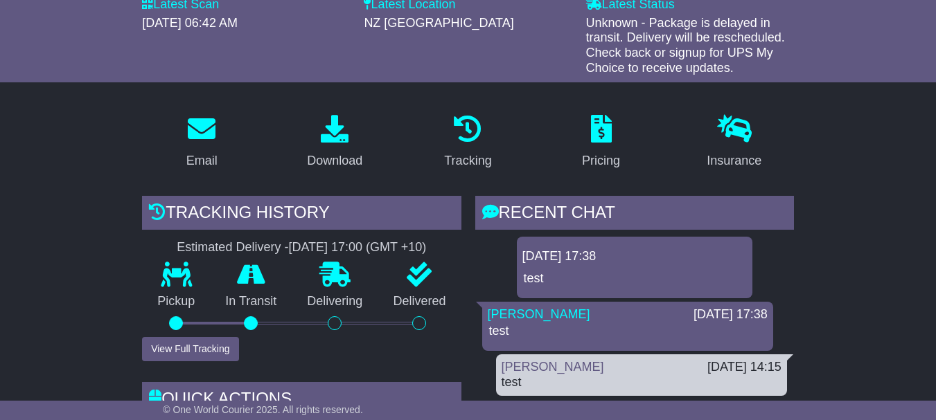  I want to click on a: Pricing, so click(600, 143).